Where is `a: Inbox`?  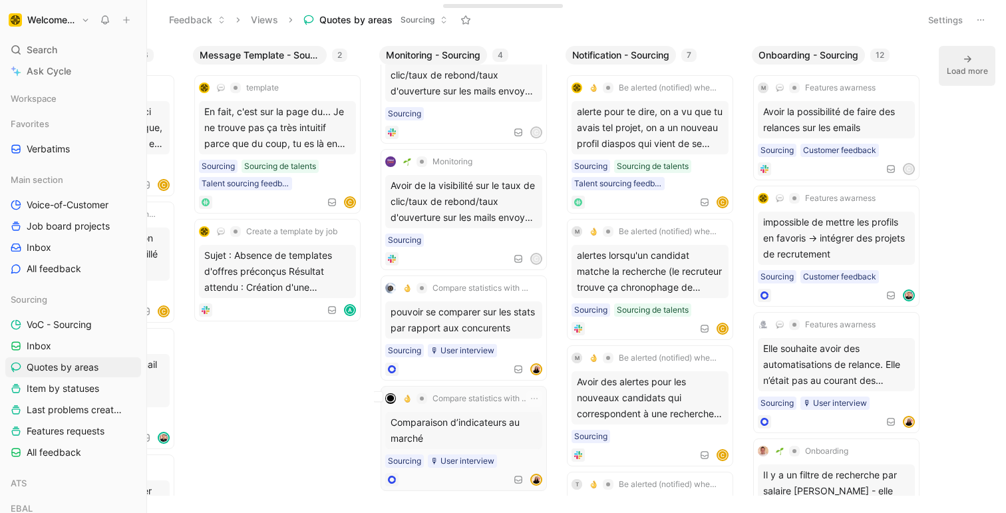
a: Inbox is located at coordinates (73, 247).